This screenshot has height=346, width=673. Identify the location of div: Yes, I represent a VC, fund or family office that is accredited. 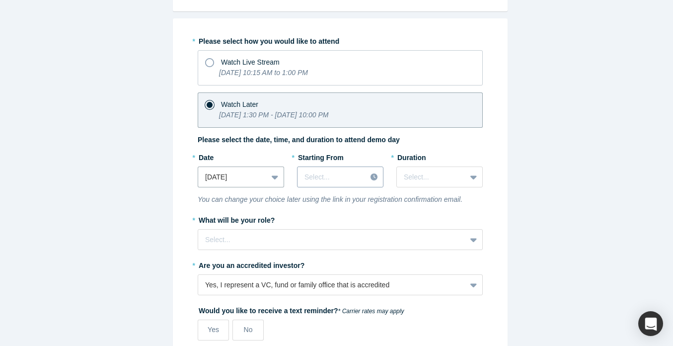
(332, 285).